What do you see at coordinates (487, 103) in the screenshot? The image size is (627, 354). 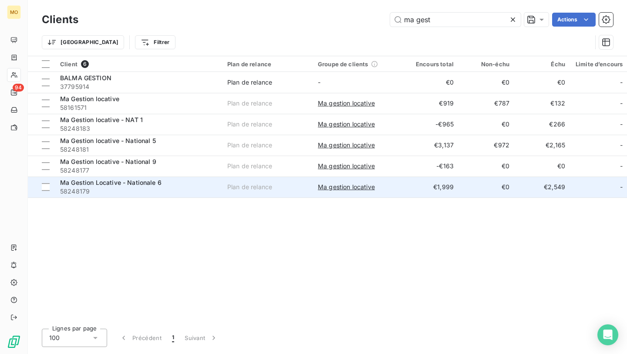 I see `td: €787` at bounding box center [487, 103].